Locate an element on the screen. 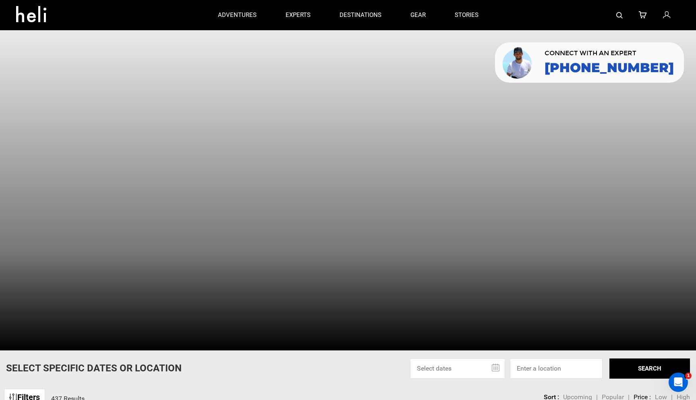  p: adventures is located at coordinates (237, 15).